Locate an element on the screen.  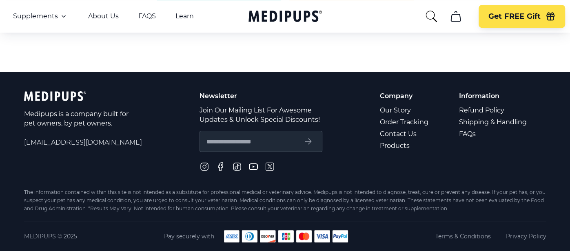
div: The information contained within this site is not intended as a substitute for professional medic... is located at coordinates (285, 201).